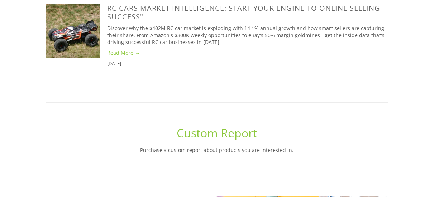  What do you see at coordinates (248, 53) in the screenshot?
I see `a: Read More →` at bounding box center [248, 53].